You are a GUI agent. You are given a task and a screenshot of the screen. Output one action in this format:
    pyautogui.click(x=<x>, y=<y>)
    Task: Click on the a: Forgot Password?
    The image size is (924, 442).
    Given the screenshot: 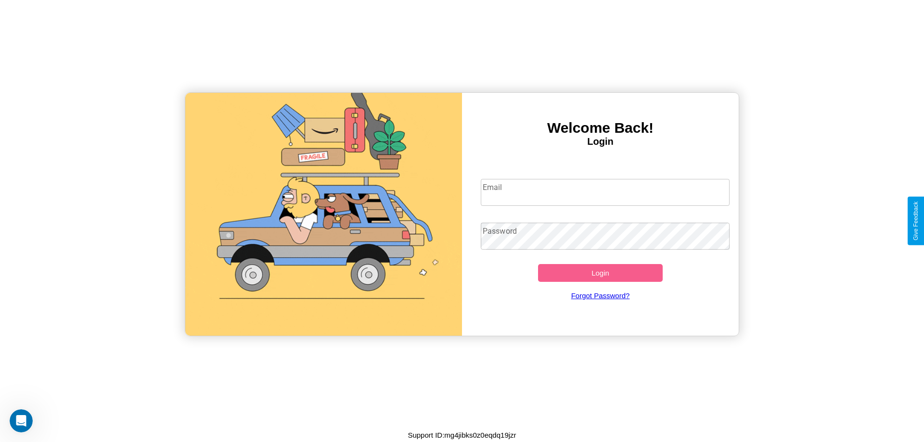 What is the action you would take?
    pyautogui.click(x=601, y=296)
    